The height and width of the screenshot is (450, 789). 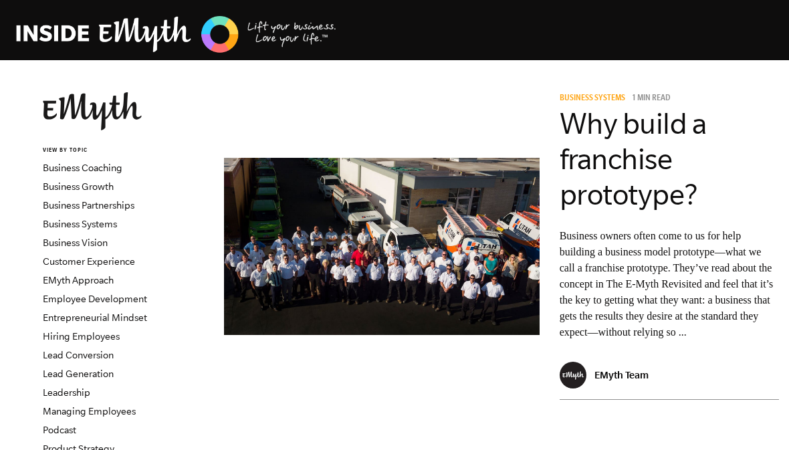 What do you see at coordinates (88, 205) in the screenshot?
I see `a: Business Partnerships` at bounding box center [88, 205].